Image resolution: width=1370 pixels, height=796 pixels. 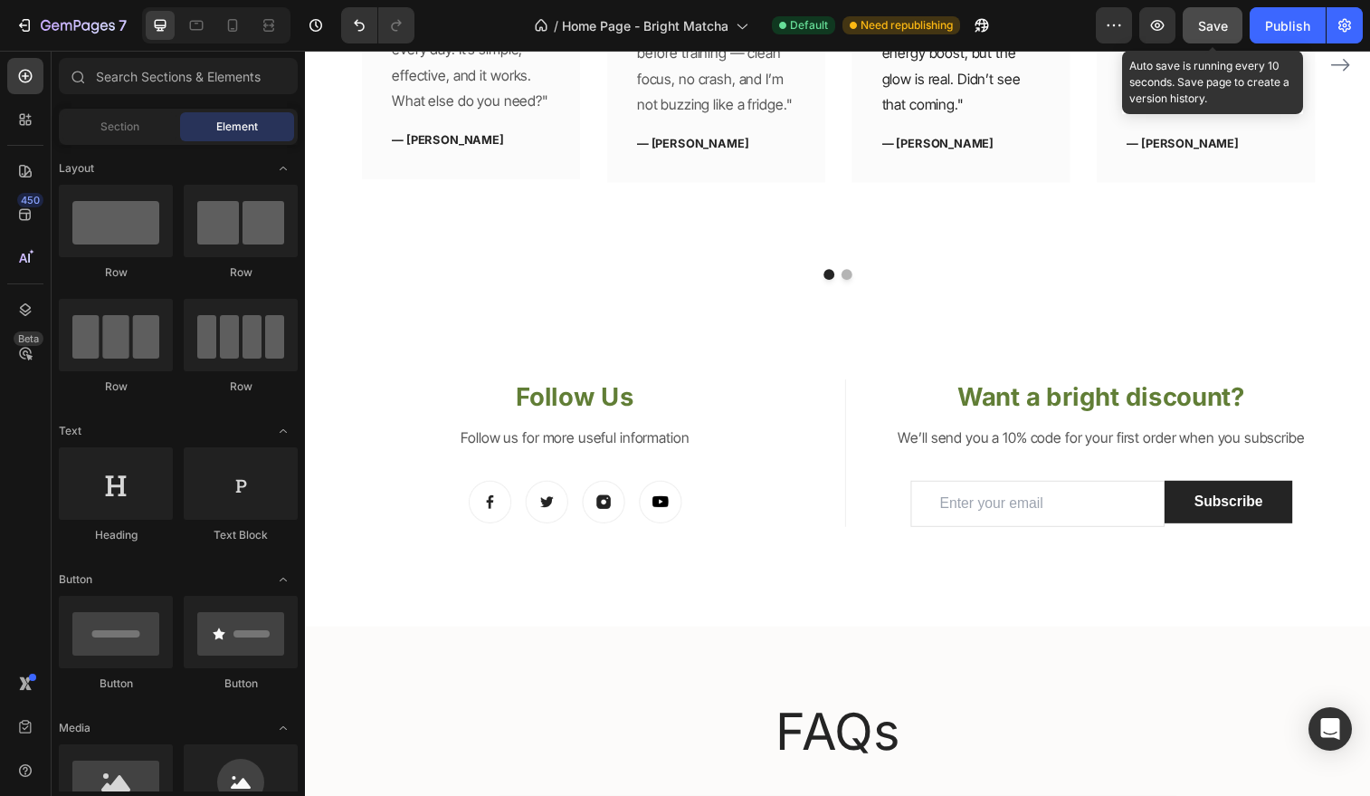 I want to click on span: Section, so click(x=119, y=127).